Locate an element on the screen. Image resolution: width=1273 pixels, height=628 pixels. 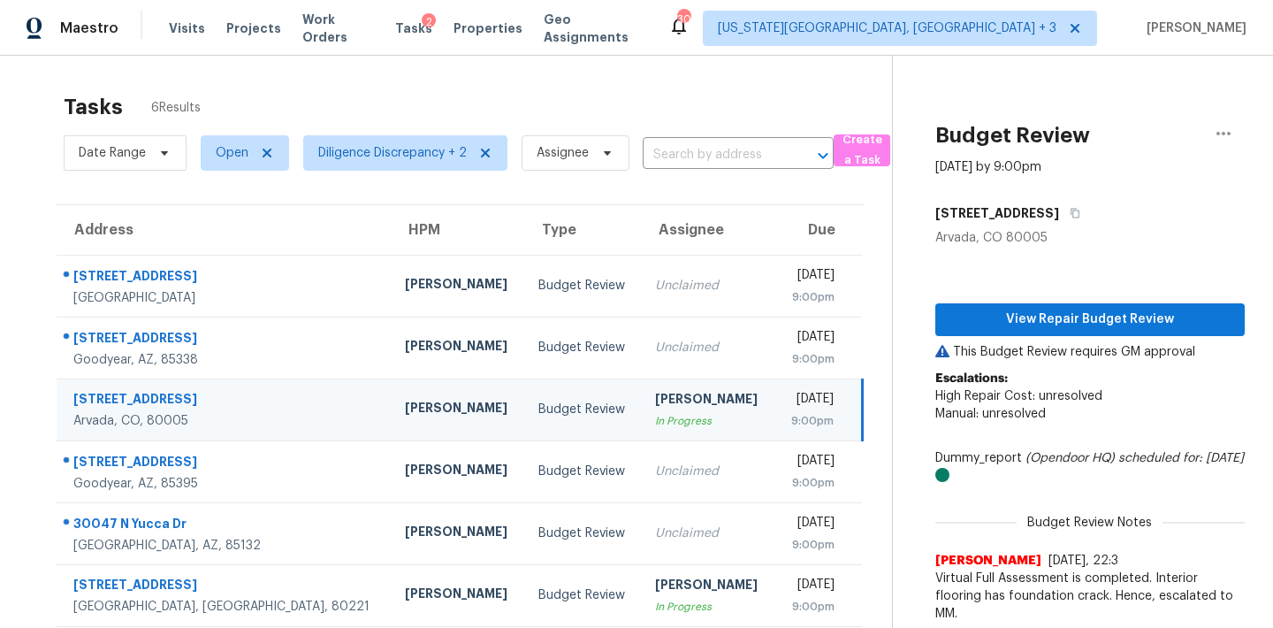
h2: Budget Review is located at coordinates (1012, 135).